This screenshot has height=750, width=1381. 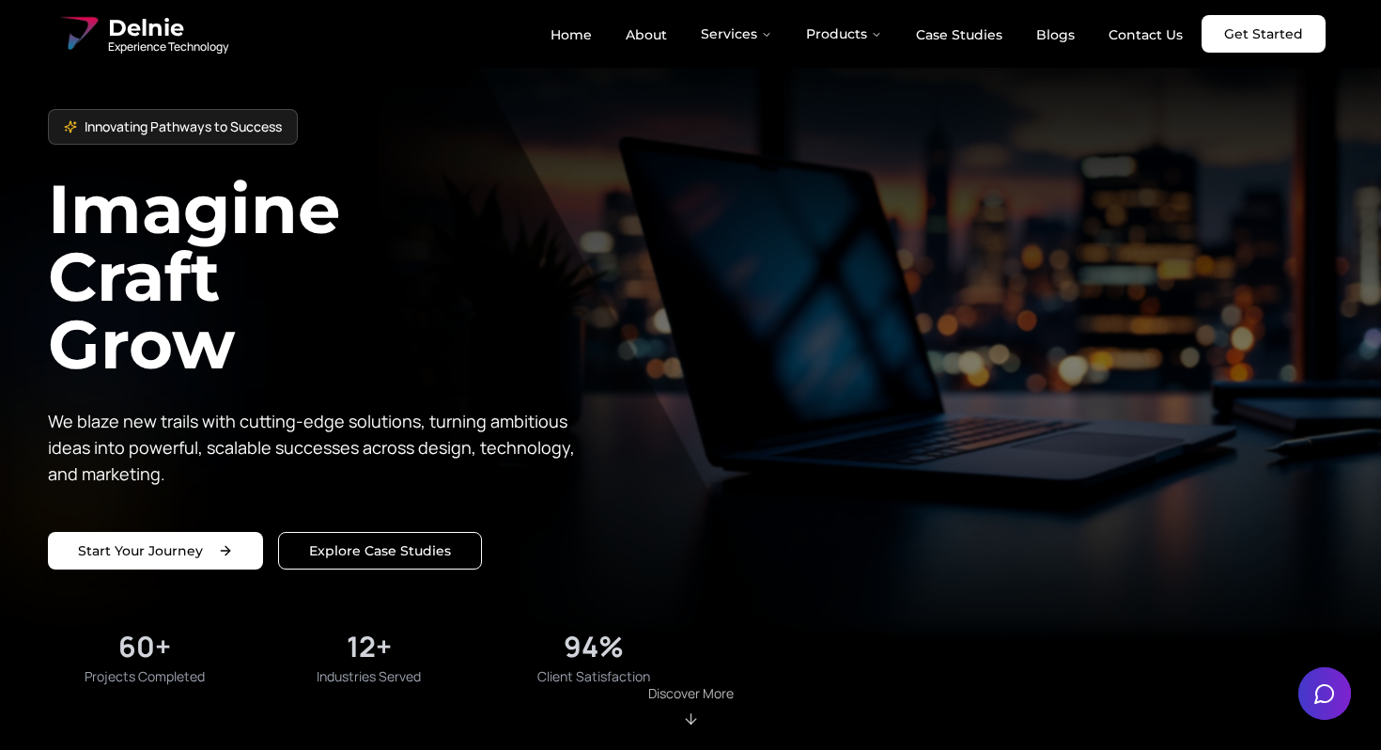 I want to click on a: Home, so click(x=571, y=35).